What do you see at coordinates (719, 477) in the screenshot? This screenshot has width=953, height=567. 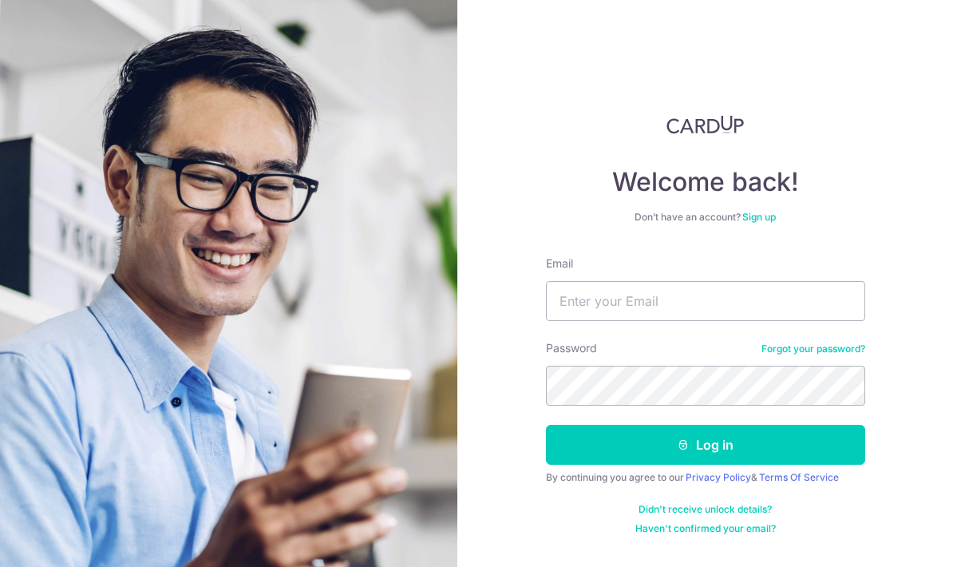 I see `a: Privacy Policy` at bounding box center [719, 477].